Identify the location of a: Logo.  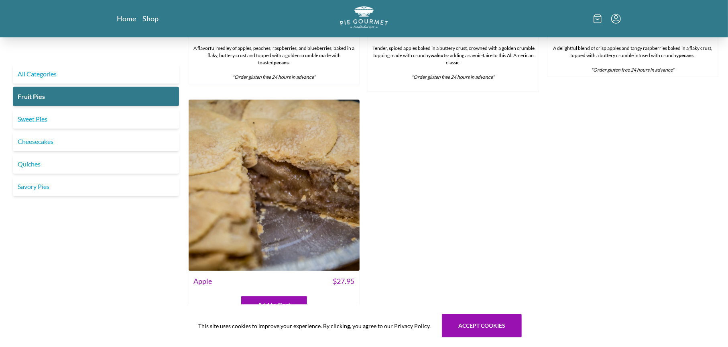
(364, 18).